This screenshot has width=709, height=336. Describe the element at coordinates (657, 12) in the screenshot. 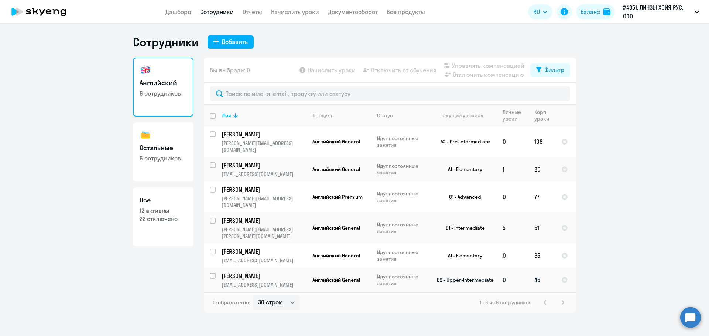

I see `p: #4351, ЛИНЗЫ ХОЙЯ РУС, ООО` at that location.